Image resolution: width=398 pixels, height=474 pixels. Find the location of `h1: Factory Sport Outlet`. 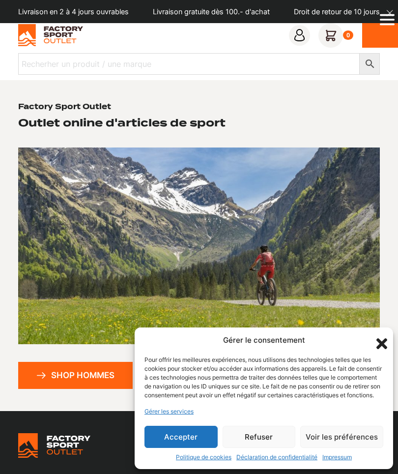

h1: Factory Sport Outlet is located at coordinates (64, 107).